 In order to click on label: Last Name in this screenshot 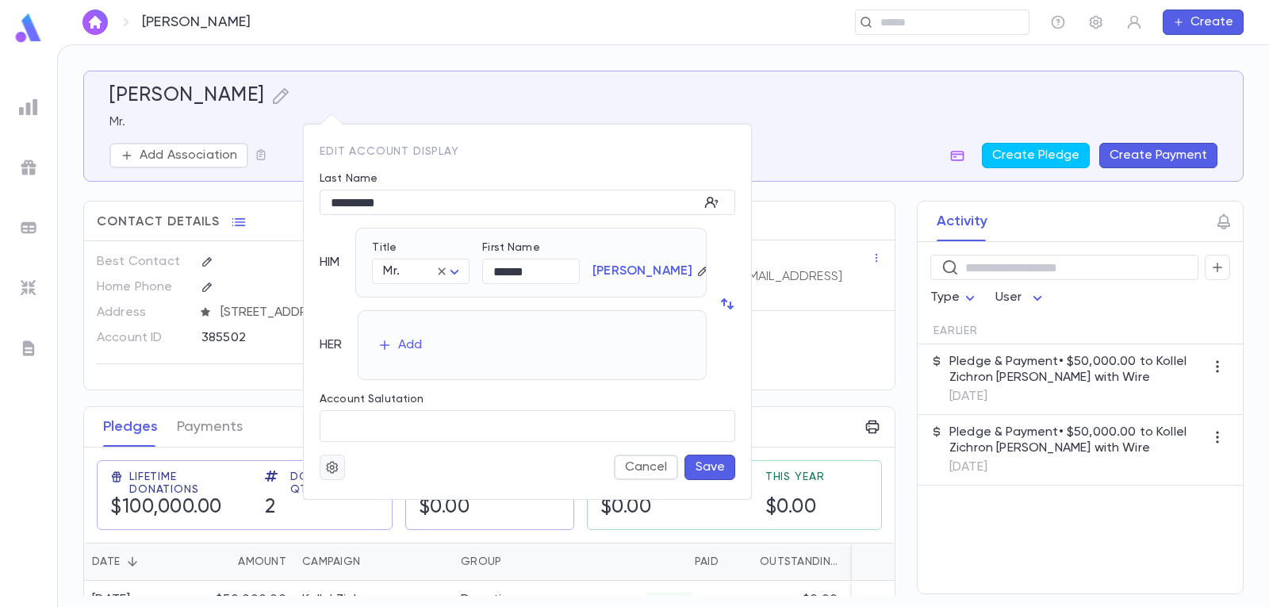, I will do `click(348, 178)`.